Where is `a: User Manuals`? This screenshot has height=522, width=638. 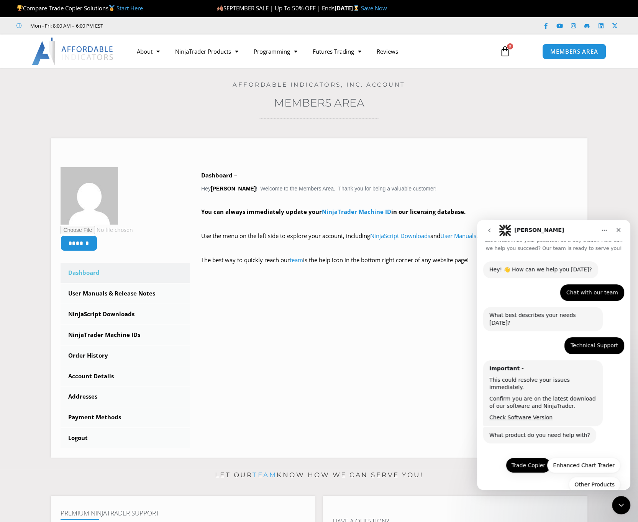 a: User Manuals is located at coordinates (458, 236).